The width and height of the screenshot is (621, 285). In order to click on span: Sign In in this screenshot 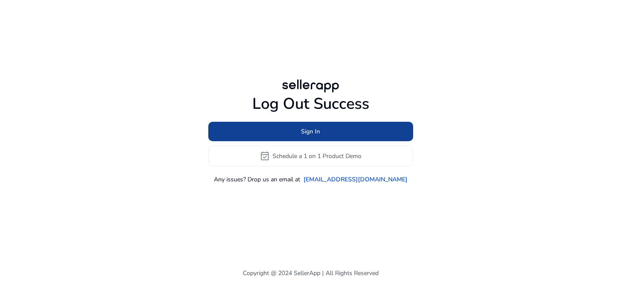, I will do `click(311, 131)`.